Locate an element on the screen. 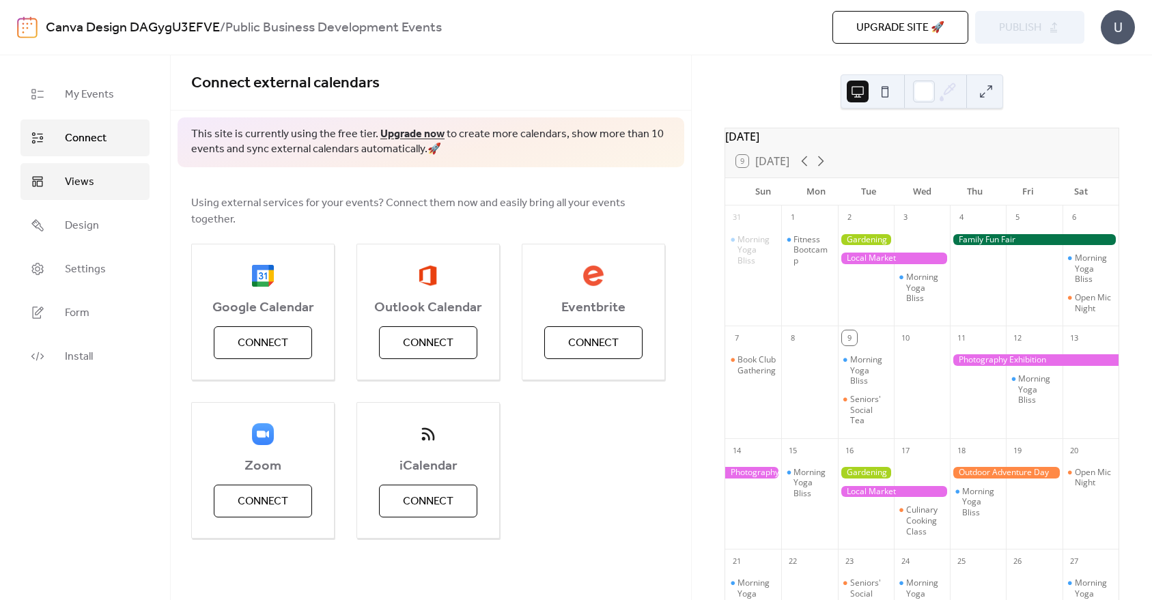 The width and height of the screenshot is (1152, 600). span: My Events is located at coordinates (89, 95).